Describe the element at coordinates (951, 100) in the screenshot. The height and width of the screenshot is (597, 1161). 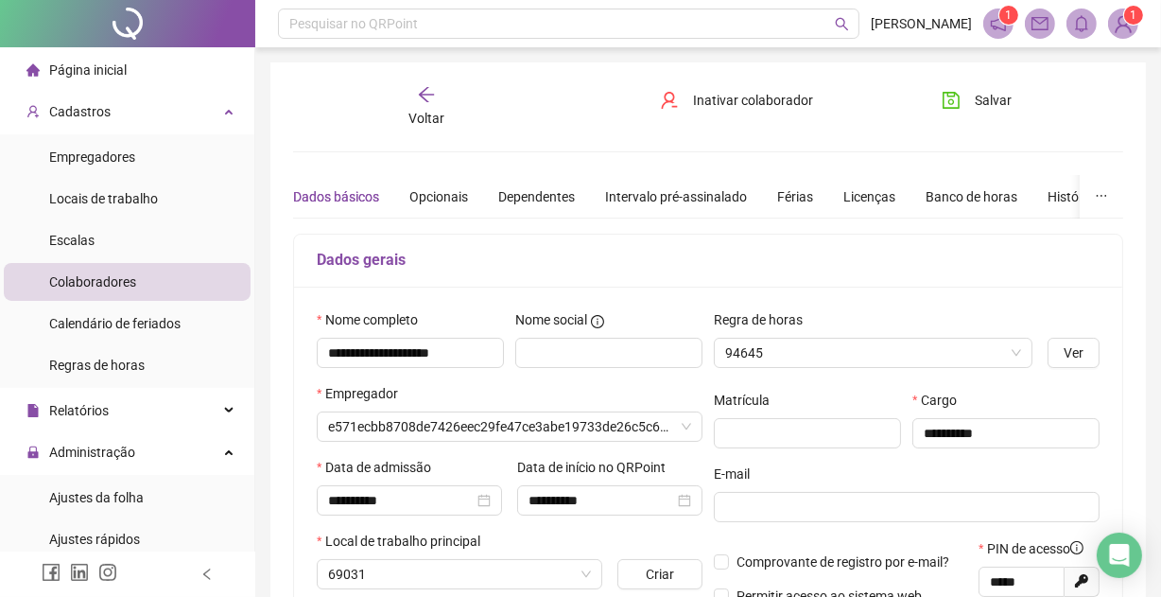
I see `span: save` at that location.